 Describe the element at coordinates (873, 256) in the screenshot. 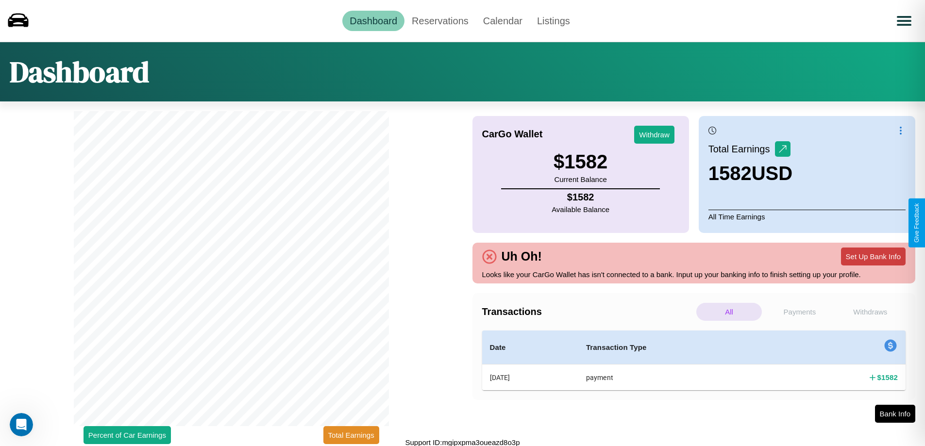

I see `button: Set Up Bank Info` at that location.